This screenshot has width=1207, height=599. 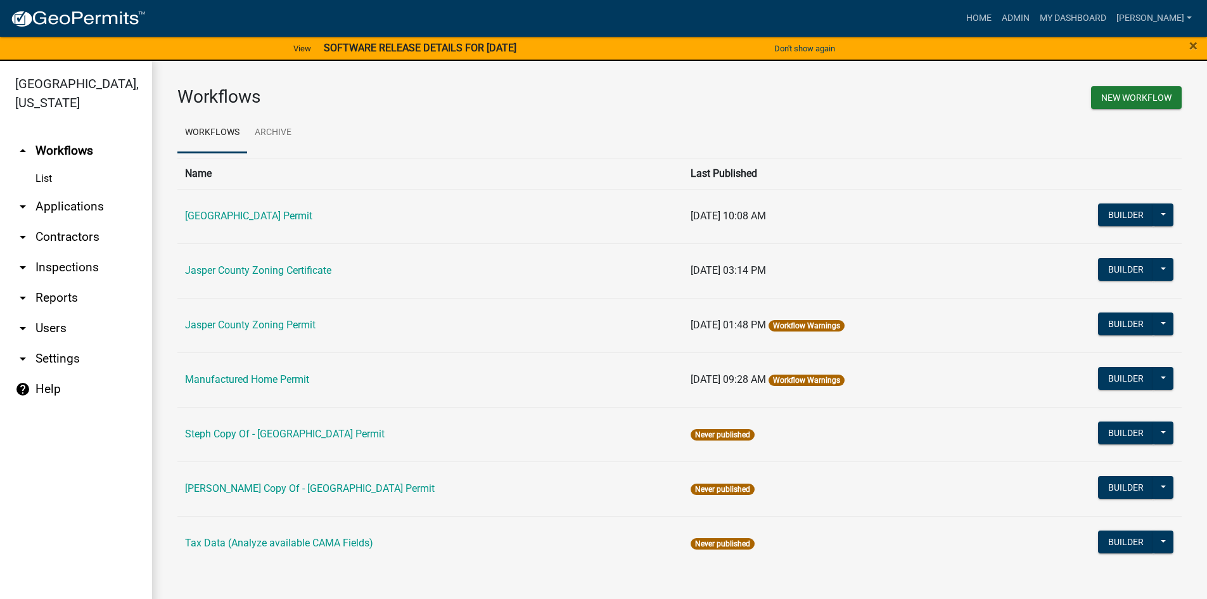 I want to click on a: Archive, so click(x=273, y=133).